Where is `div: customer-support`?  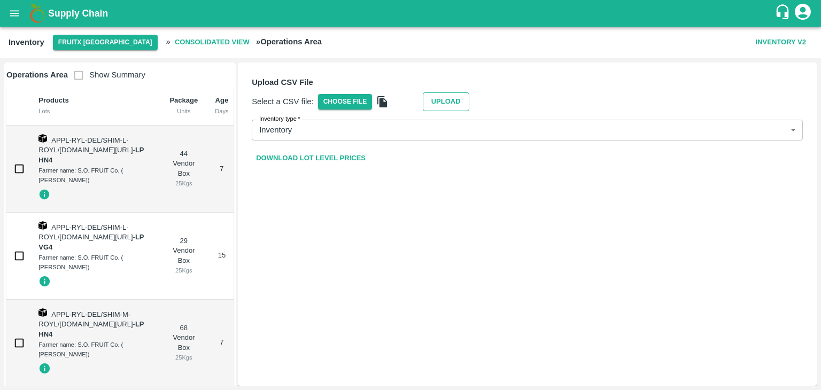 div: customer-support is located at coordinates (784, 13).